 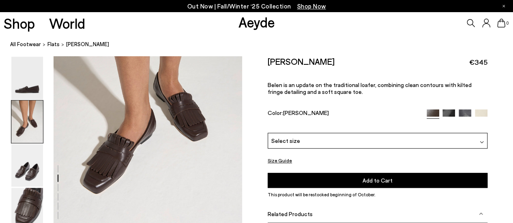 What do you see at coordinates (343, 114) in the screenshot?
I see `div: Color:` at bounding box center [343, 114].